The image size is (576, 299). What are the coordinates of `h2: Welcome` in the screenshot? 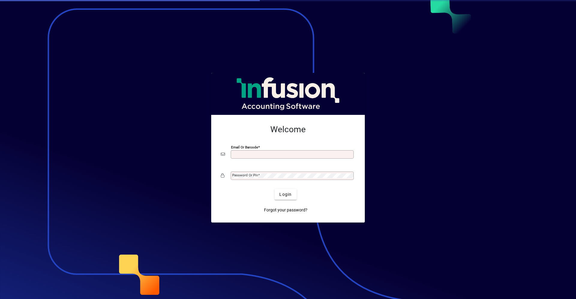 It's located at (288, 130).